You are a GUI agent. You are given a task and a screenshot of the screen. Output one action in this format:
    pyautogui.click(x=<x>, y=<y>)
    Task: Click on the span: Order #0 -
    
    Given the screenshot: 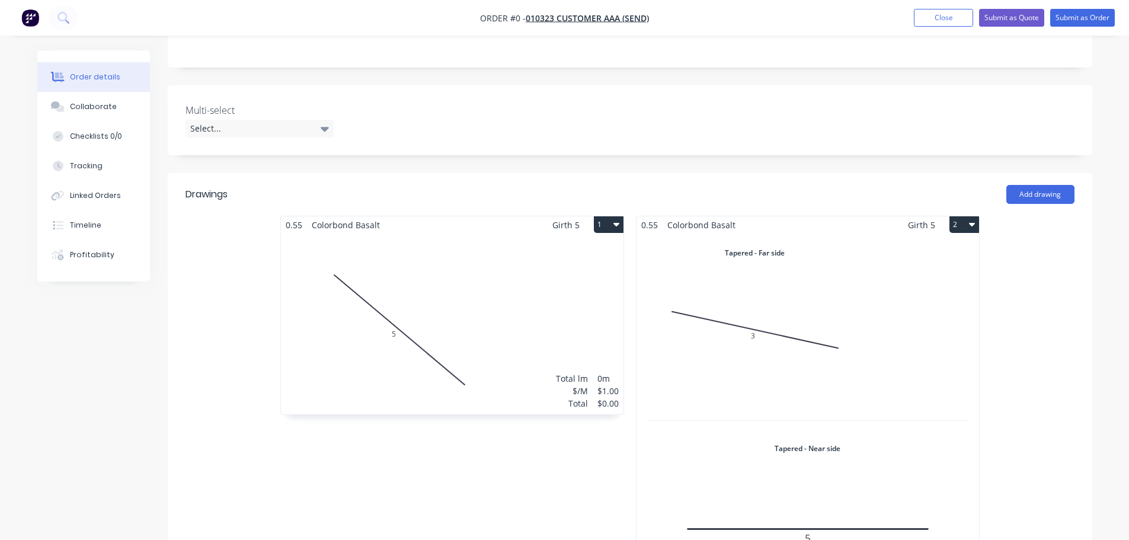 What is the action you would take?
    pyautogui.click(x=502, y=18)
    